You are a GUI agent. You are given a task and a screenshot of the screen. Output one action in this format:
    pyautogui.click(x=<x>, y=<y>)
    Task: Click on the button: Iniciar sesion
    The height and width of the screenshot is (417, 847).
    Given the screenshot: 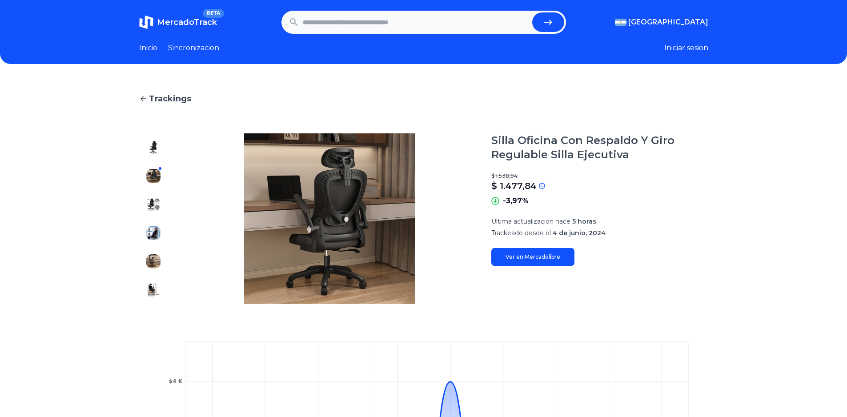 What is the action you would take?
    pyautogui.click(x=686, y=48)
    